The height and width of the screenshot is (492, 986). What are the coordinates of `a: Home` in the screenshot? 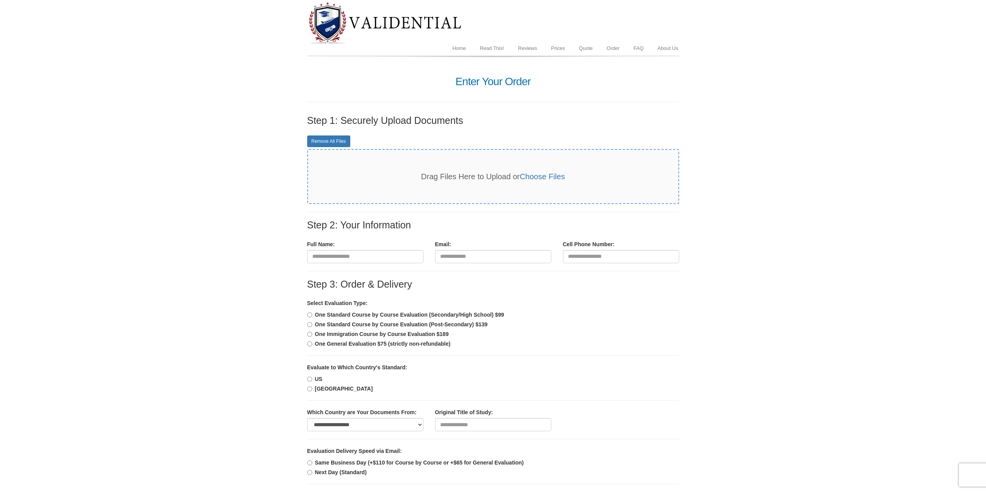 It's located at (459, 48).